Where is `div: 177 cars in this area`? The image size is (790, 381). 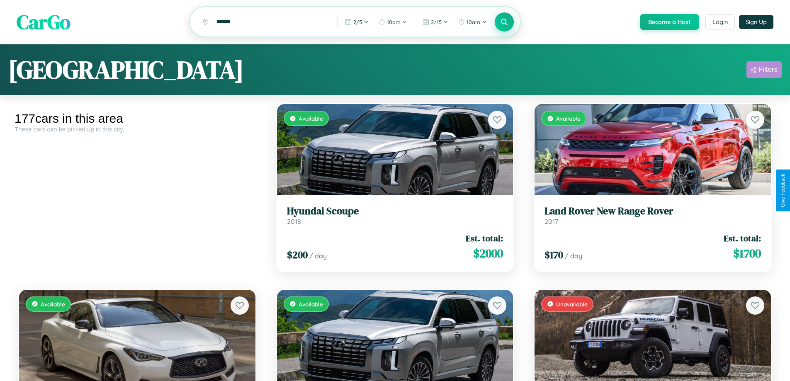
div: 177 cars in this area is located at coordinates (137, 119).